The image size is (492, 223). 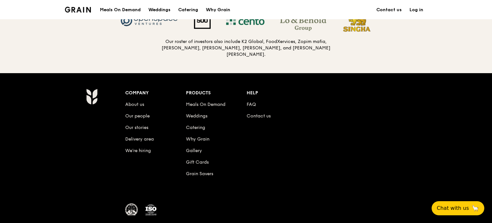 What do you see at coordinates (188, 10) in the screenshot?
I see `div: Catering` at bounding box center [188, 10].